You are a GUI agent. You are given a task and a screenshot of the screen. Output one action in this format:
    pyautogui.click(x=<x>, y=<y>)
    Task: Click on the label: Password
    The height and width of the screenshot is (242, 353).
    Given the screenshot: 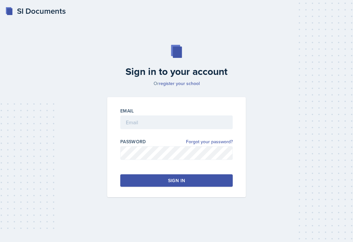 What is the action you would take?
    pyautogui.click(x=133, y=142)
    